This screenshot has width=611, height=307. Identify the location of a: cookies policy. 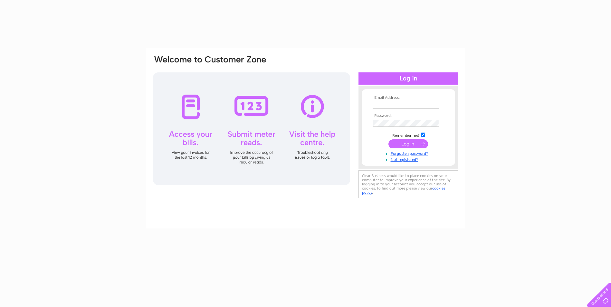
(404, 190).